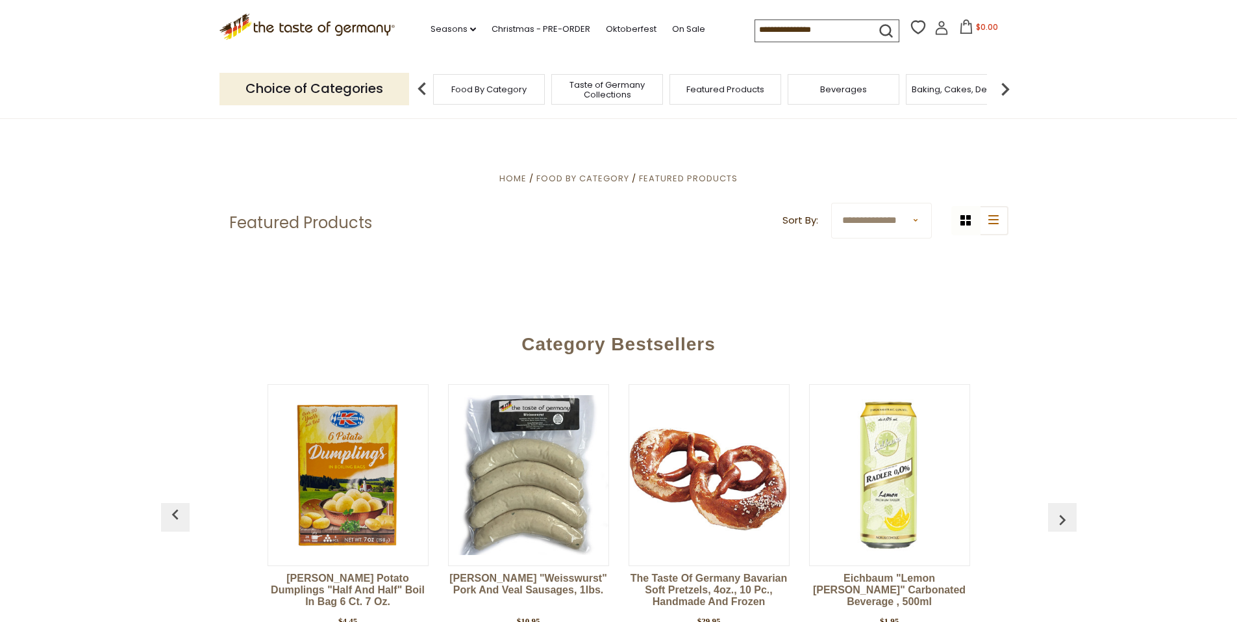 This screenshot has height=622, width=1237. I want to click on img: Eichbaum, so click(890, 475).